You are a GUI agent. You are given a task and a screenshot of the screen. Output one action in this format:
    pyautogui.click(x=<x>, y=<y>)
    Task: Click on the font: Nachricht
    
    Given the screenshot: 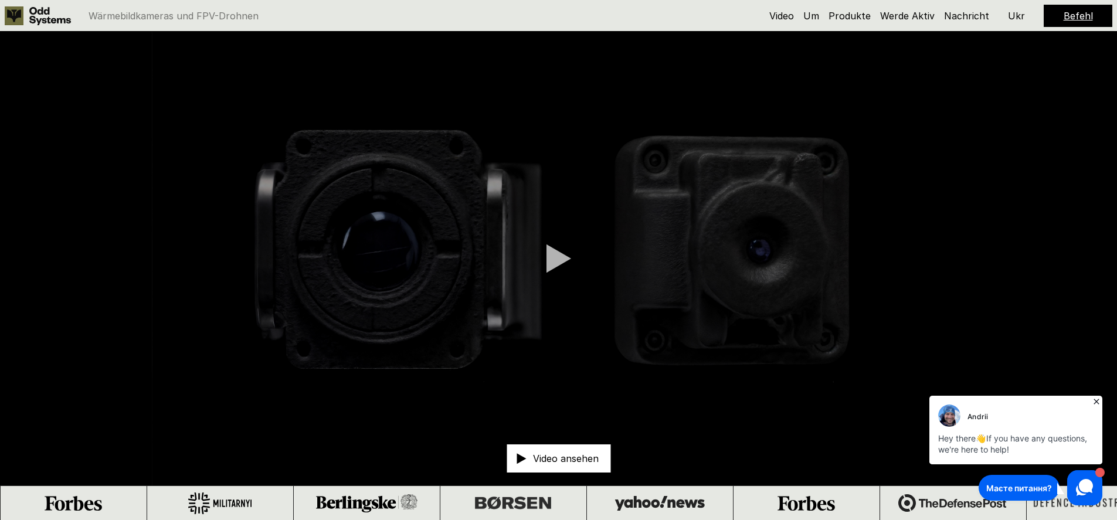 What is the action you would take?
    pyautogui.click(x=966, y=16)
    